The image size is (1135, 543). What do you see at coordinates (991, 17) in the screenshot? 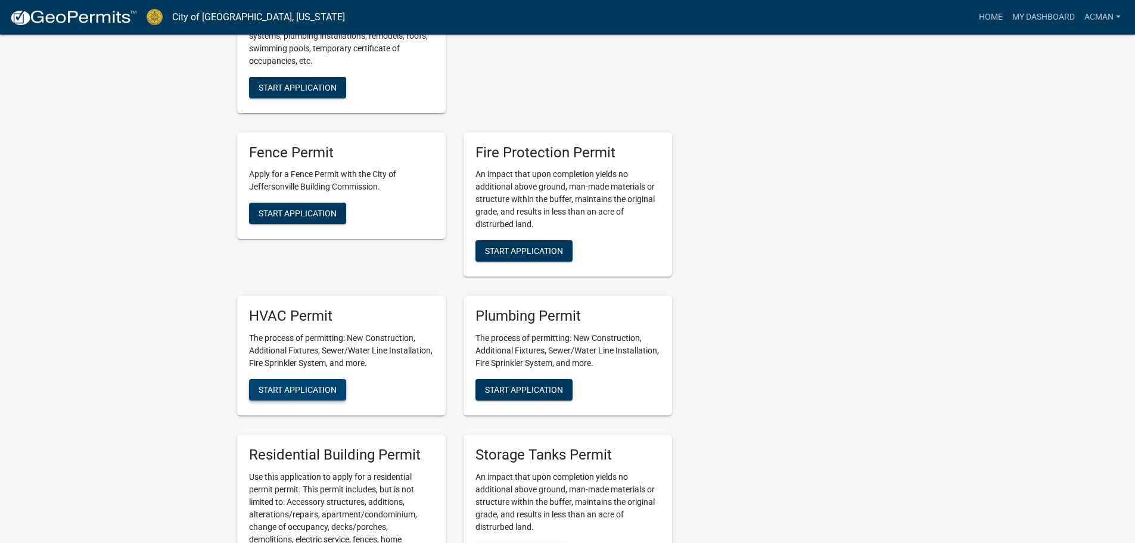
I see `a: Home` at bounding box center [991, 17].